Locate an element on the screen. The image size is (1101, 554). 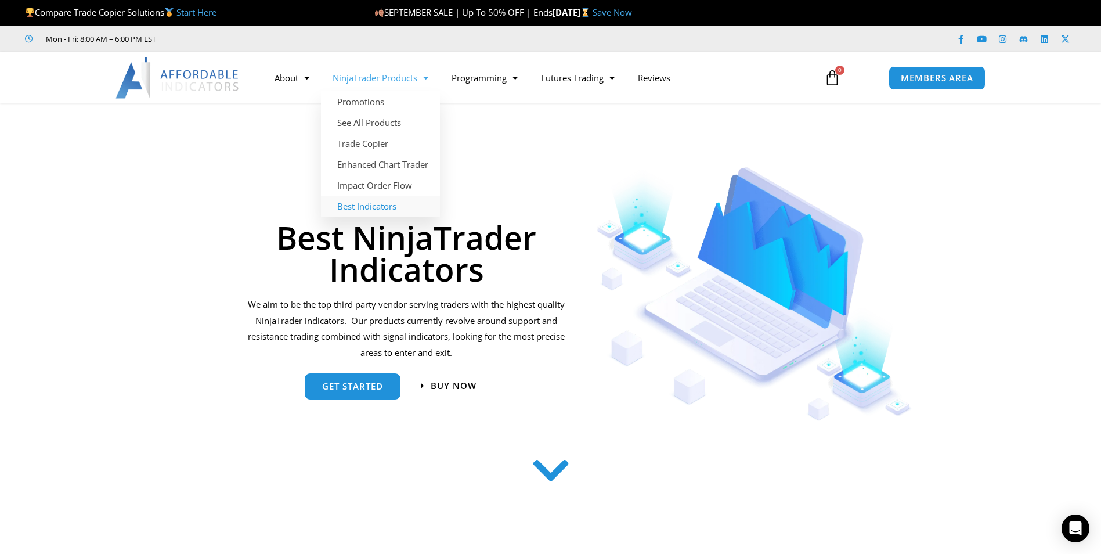
a: NinjaTrader Products is located at coordinates (380, 78).